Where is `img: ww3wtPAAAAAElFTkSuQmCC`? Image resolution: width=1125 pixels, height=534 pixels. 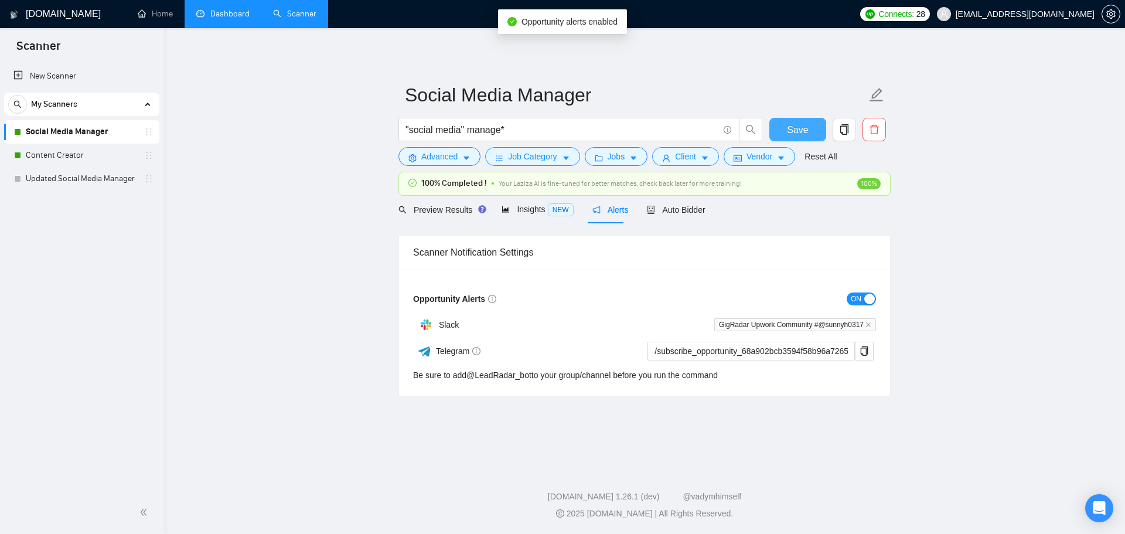
img: ww3wtPAAAAAElFTkSuQmCC is located at coordinates (424, 351).